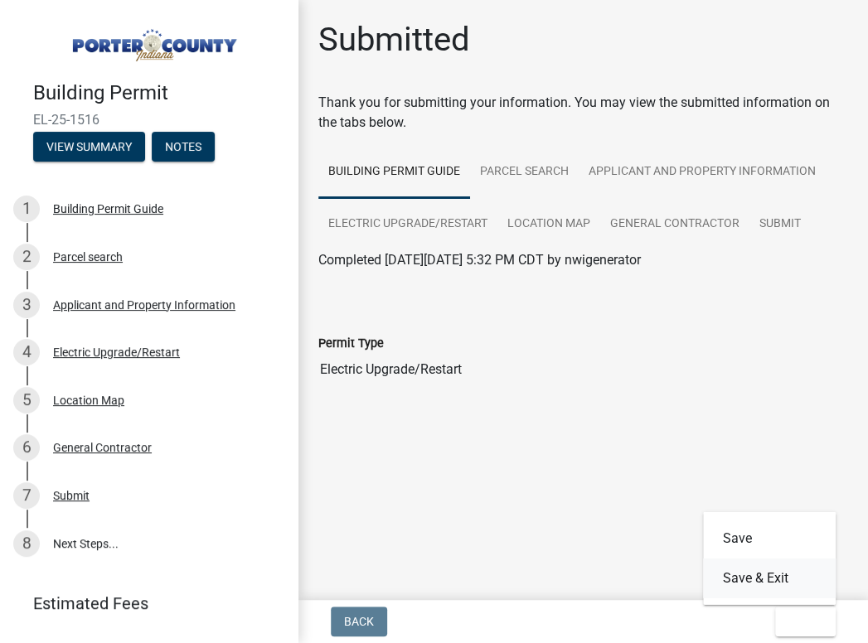 The image size is (868, 643). What do you see at coordinates (144, 305) in the screenshot?
I see `div: Applicant and Property Information` at bounding box center [144, 305].